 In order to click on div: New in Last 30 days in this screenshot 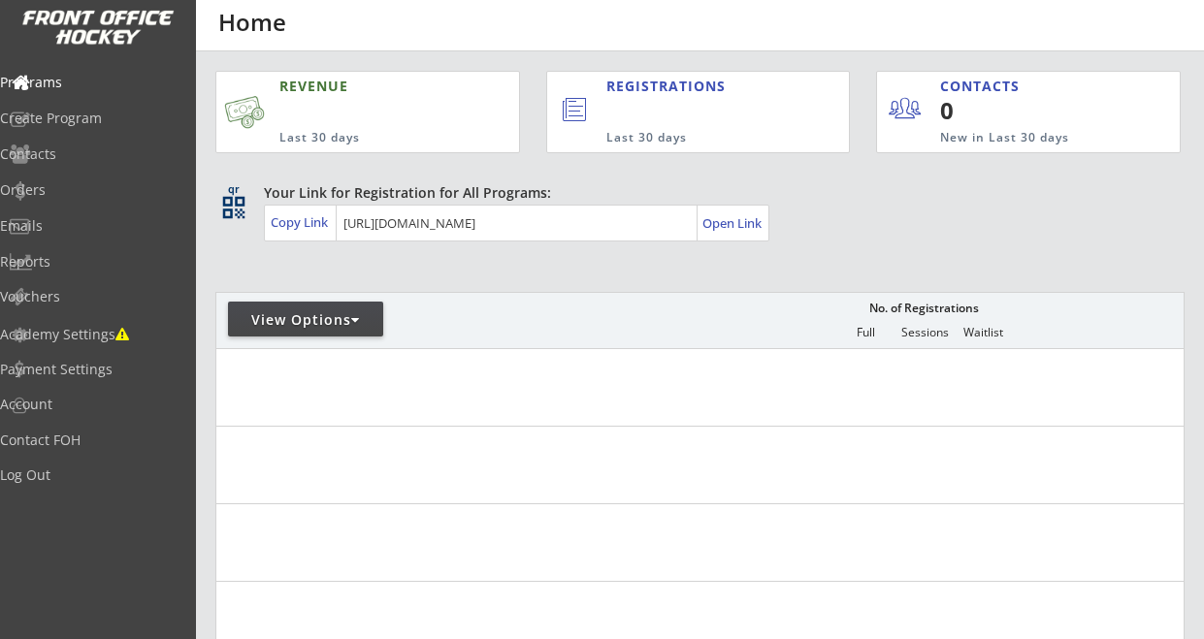, I will do `click(1015, 138)`.